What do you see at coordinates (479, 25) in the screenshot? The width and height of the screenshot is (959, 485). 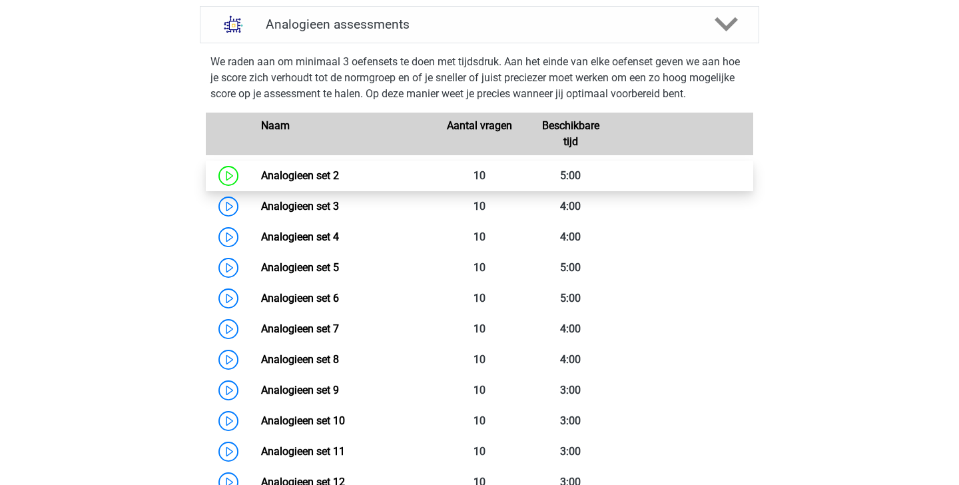 I see `a: assessments Analogieen assessments` at bounding box center [479, 25].